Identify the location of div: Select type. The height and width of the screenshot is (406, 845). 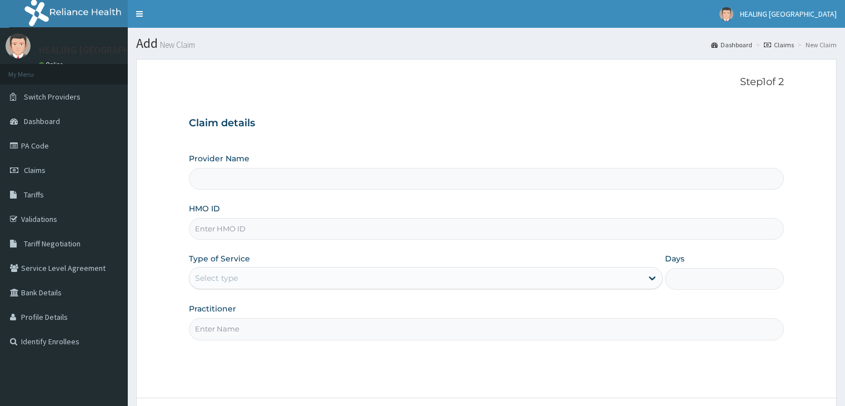
(216, 278).